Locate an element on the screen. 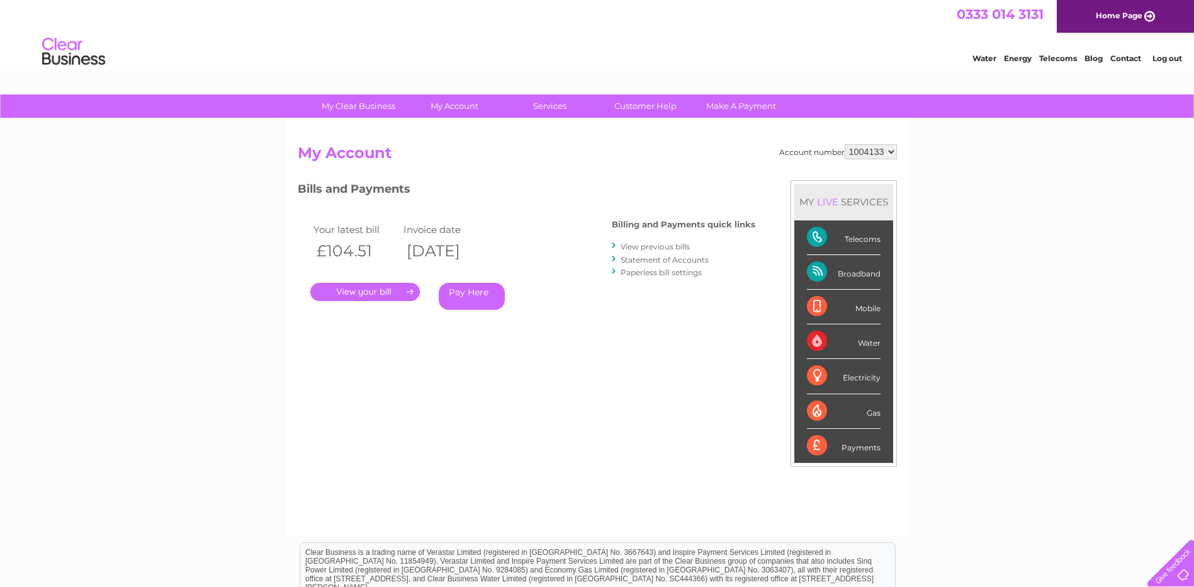  div: Payments is located at coordinates (843, 446).